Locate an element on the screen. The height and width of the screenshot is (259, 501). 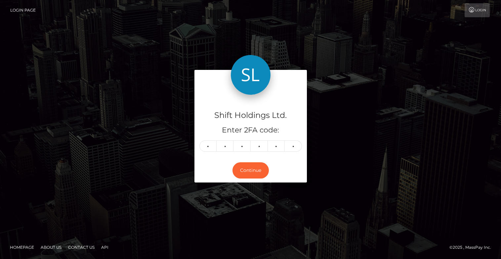
h4: Shift Holdings Ltd. is located at coordinates (251, 115).